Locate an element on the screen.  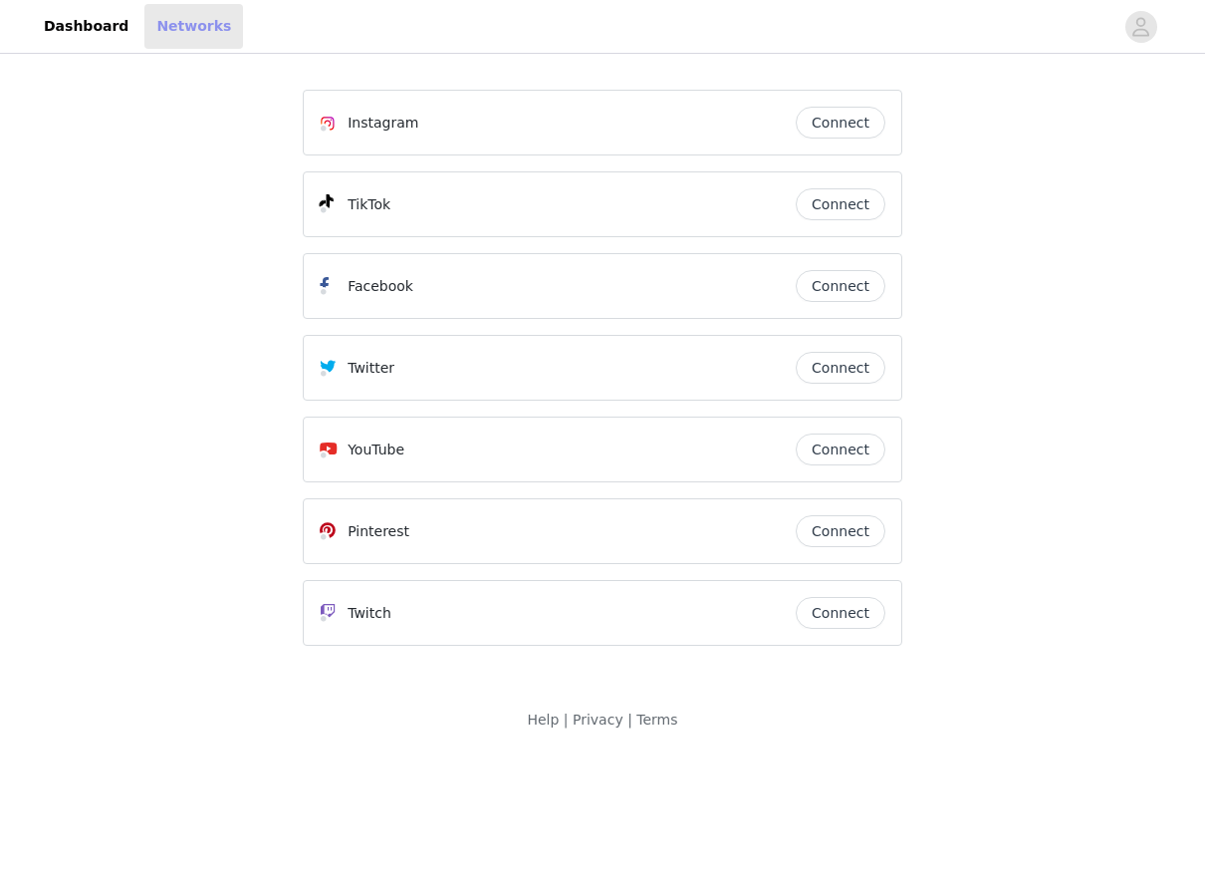
div: avatar is located at coordinates (1141, 27).